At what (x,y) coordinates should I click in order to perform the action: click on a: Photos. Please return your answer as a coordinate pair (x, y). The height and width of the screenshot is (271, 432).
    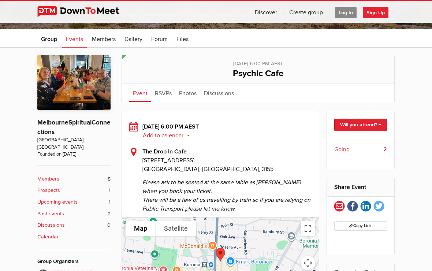
    Looking at the image, I should click on (188, 93).